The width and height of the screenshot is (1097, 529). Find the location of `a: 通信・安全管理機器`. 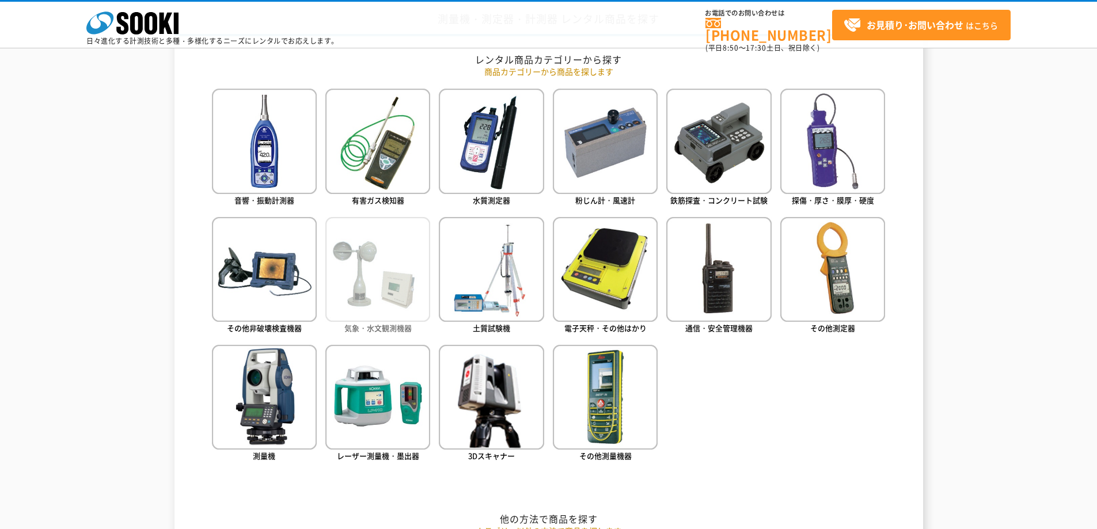

a: 通信・安全管理機器 is located at coordinates (719, 276).